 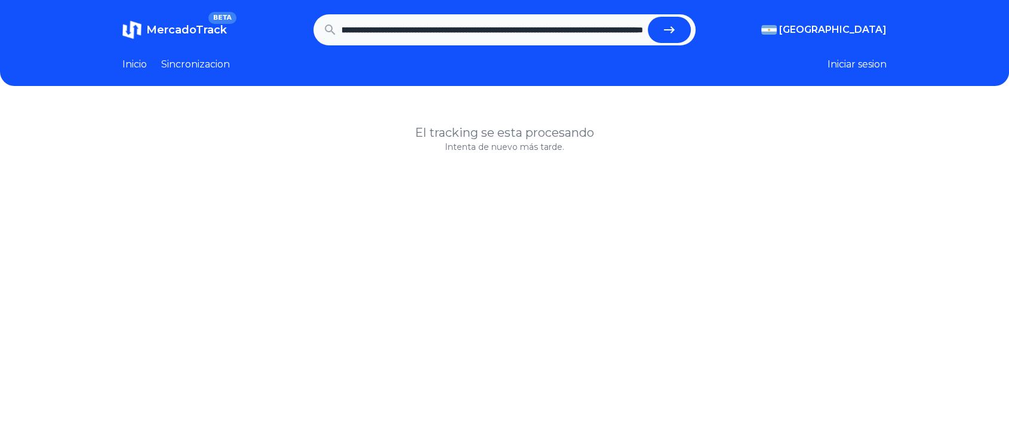 What do you see at coordinates (504, 147) in the screenshot?
I see `p: Intenta de nuevo más tarde.` at bounding box center [504, 147].